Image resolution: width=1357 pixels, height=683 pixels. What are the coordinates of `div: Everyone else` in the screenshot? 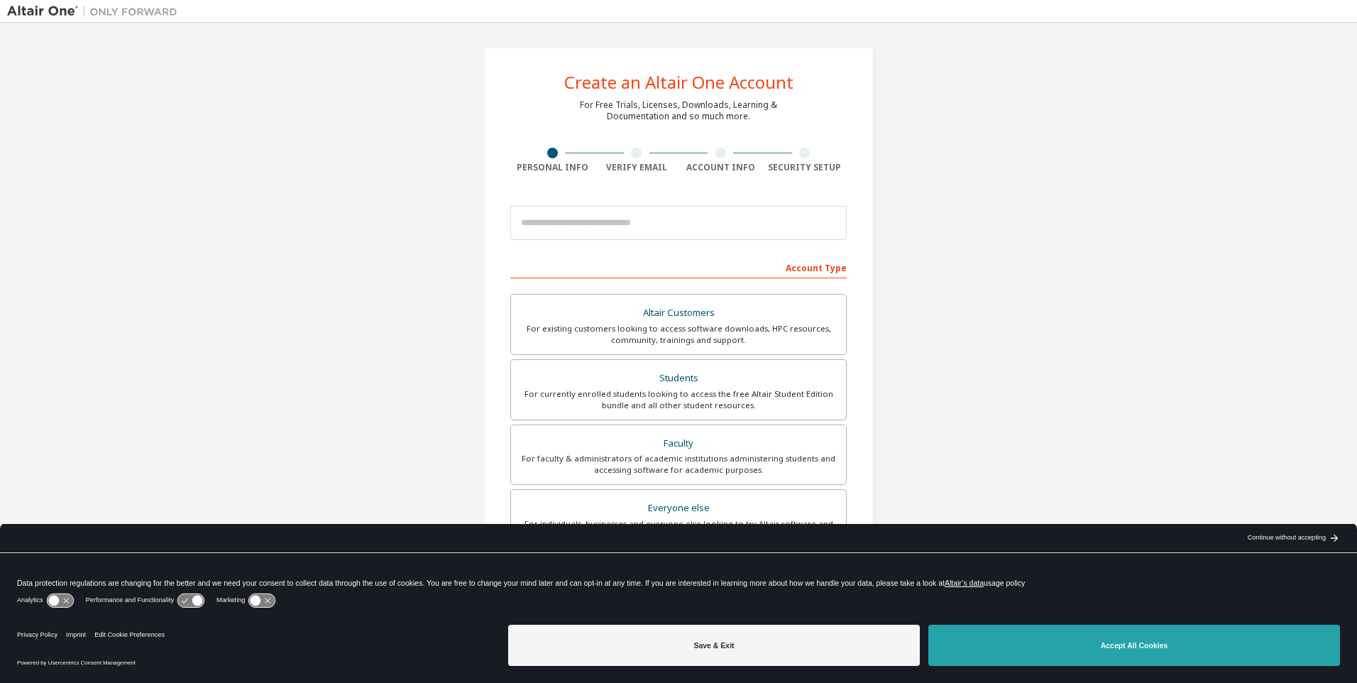 It's located at (679, 508).